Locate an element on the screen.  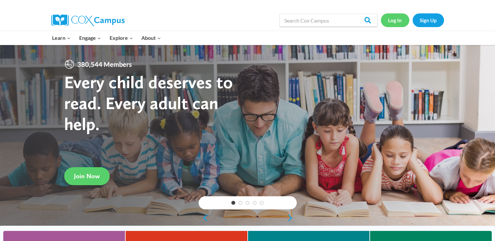
strong: Every child deserves to read. Every adult can help. is located at coordinates (148, 103).